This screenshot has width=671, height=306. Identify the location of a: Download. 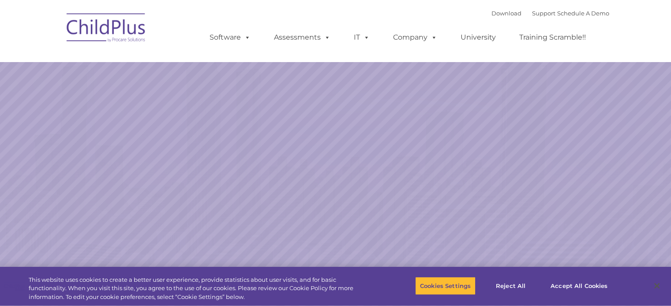
(506, 13).